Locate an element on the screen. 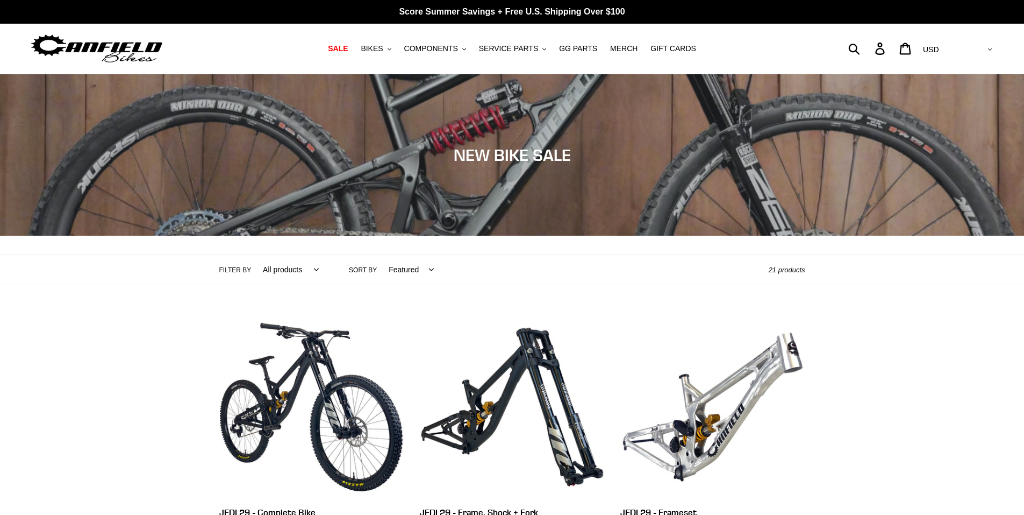  span: NEW BIKE SALE is located at coordinates (513, 155).